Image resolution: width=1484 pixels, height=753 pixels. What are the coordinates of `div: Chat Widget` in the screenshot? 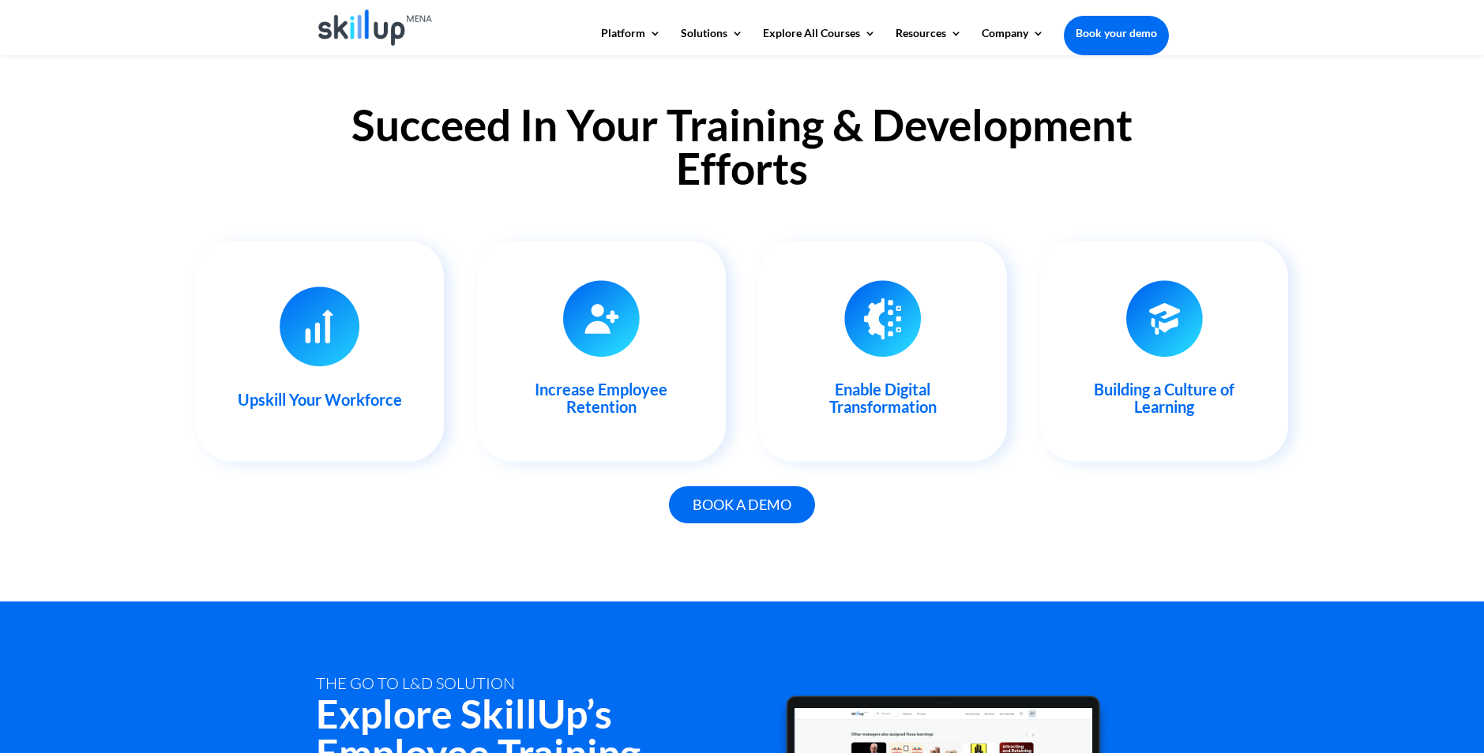 It's located at (1307, 436).